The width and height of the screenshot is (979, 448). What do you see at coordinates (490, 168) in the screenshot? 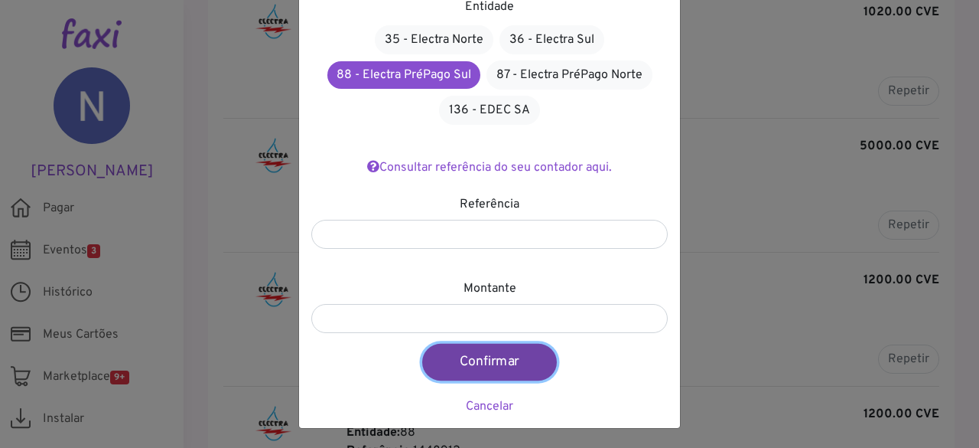
I see `a: Consultar referência do seu contador aqui.` at bounding box center [490, 168].